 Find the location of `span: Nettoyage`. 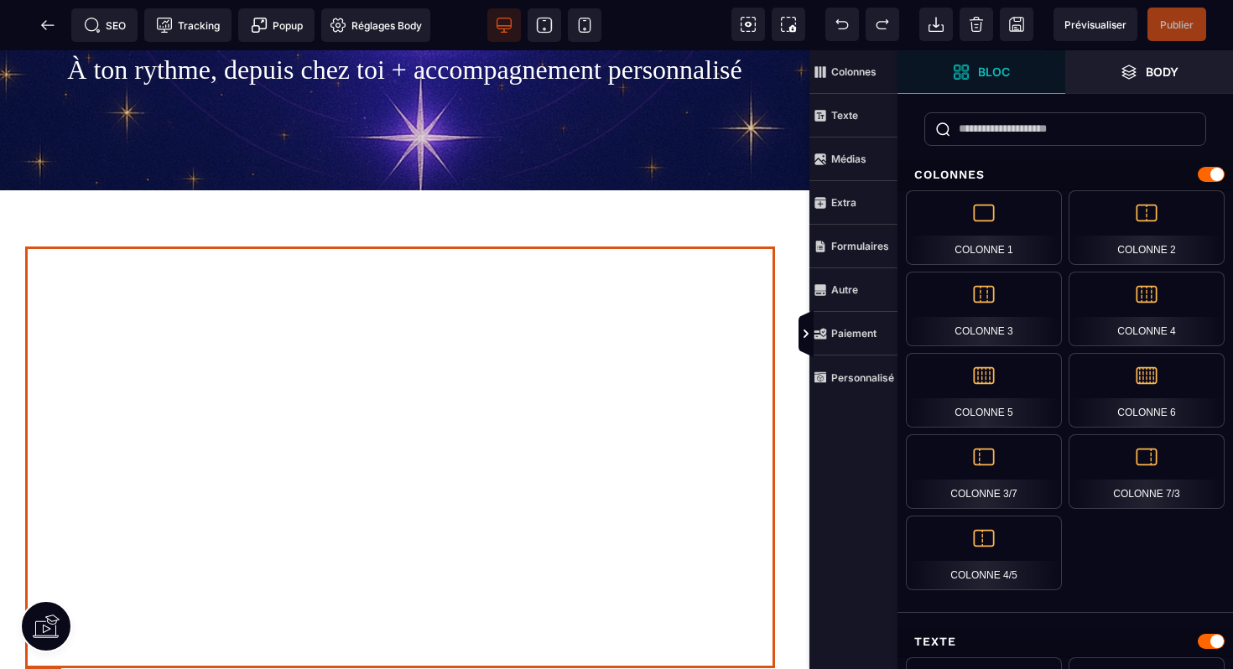

span: Nettoyage is located at coordinates (976, 24).